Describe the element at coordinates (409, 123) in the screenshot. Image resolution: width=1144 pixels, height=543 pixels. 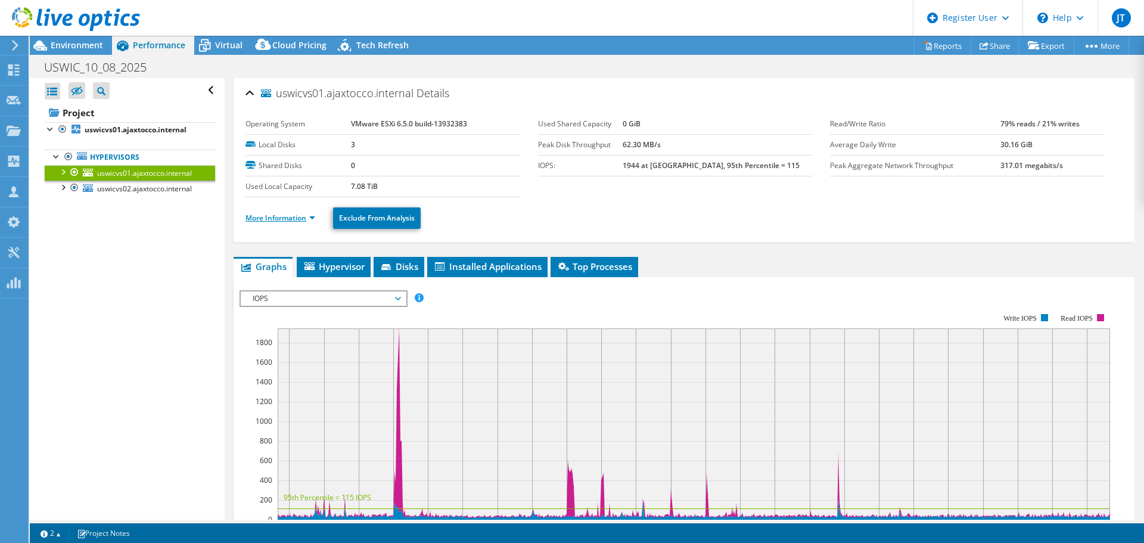
I see `b: VMware ESXi 6.5.0 build-13932383` at that location.